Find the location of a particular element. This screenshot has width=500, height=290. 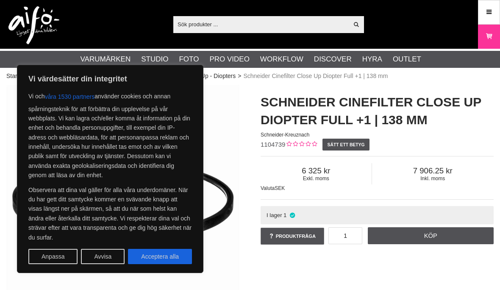

span: Exkl. moms is located at coordinates (316, 178).